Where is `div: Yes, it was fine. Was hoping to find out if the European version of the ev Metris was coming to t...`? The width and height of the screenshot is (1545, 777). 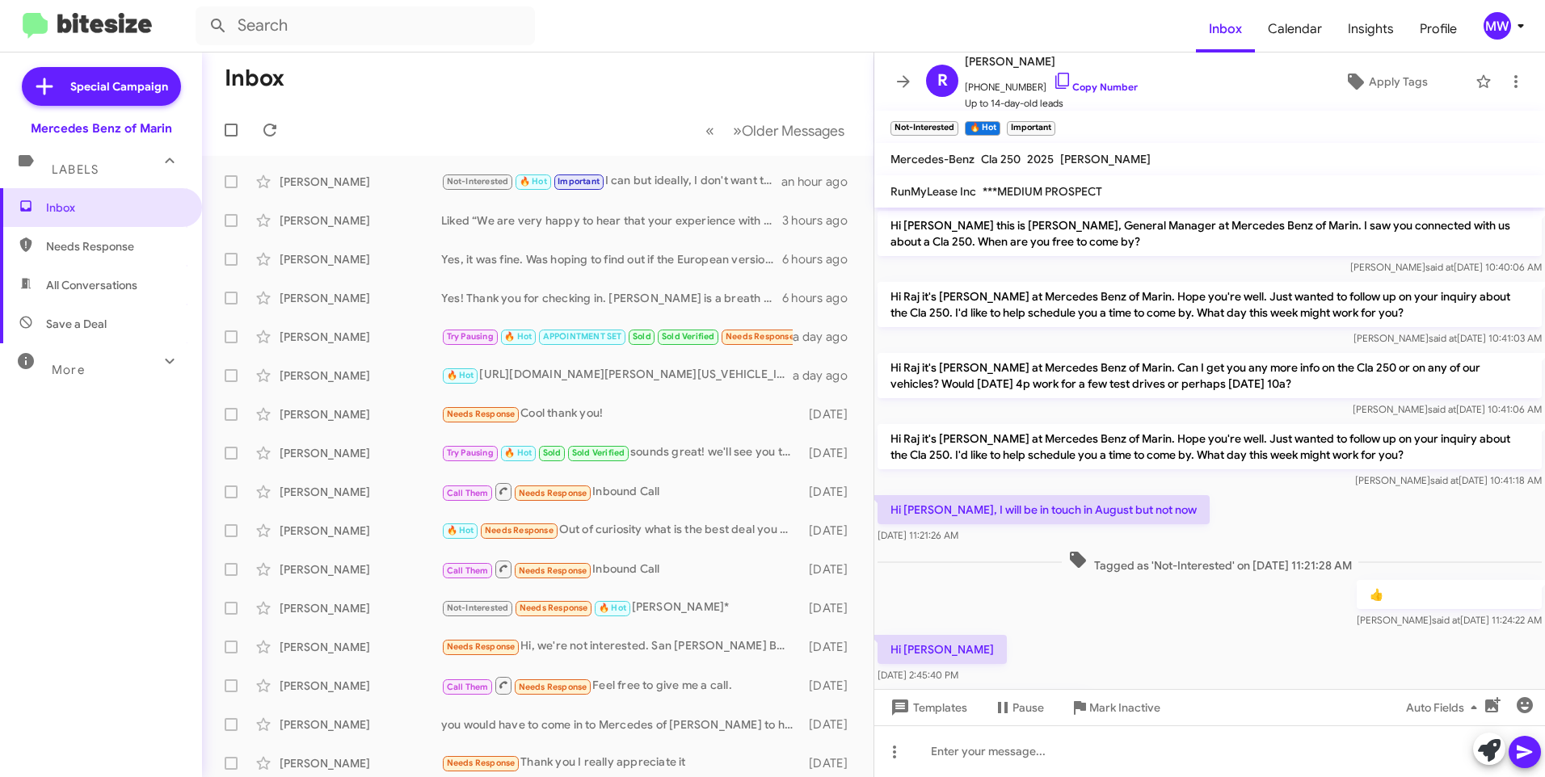 div: Yes, it was fine. Was hoping to find out if the European version of the ev Metris was coming to t... is located at coordinates (612, 259).